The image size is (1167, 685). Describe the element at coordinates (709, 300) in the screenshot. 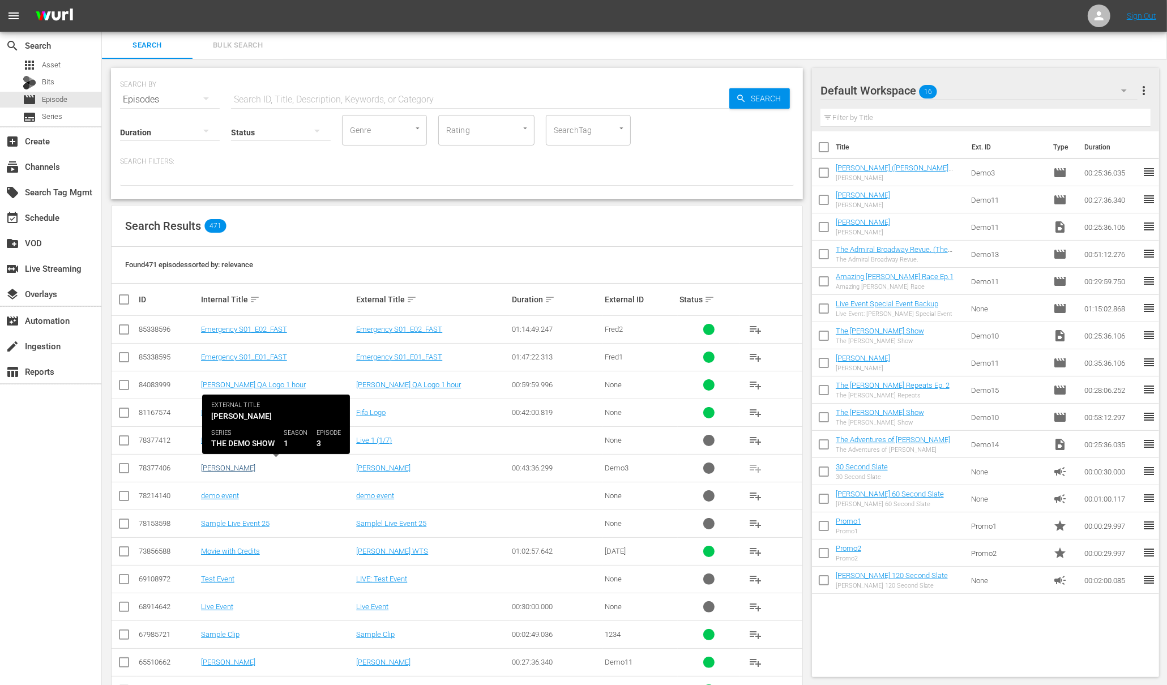

I see `div: Status` at that location.